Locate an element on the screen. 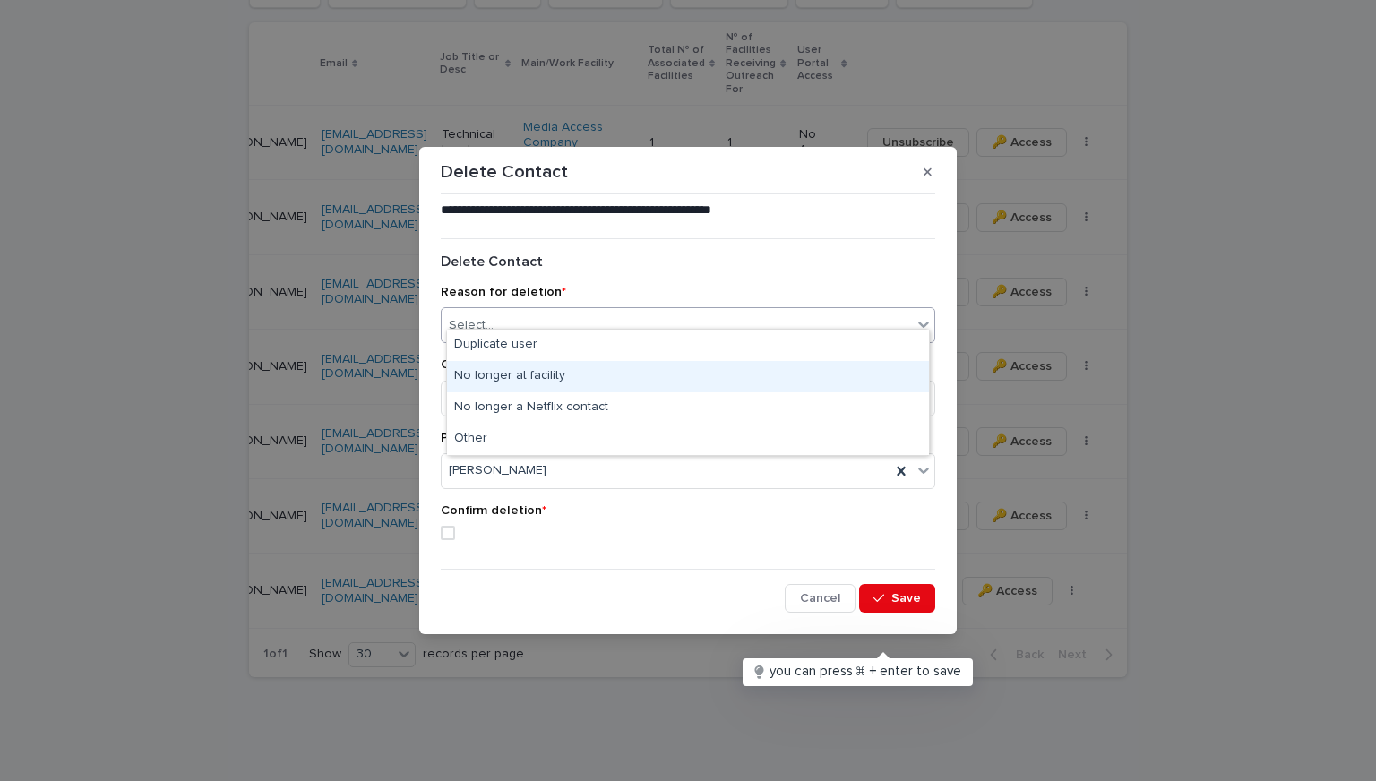  span: Reason for deletion is located at coordinates (503, 292).